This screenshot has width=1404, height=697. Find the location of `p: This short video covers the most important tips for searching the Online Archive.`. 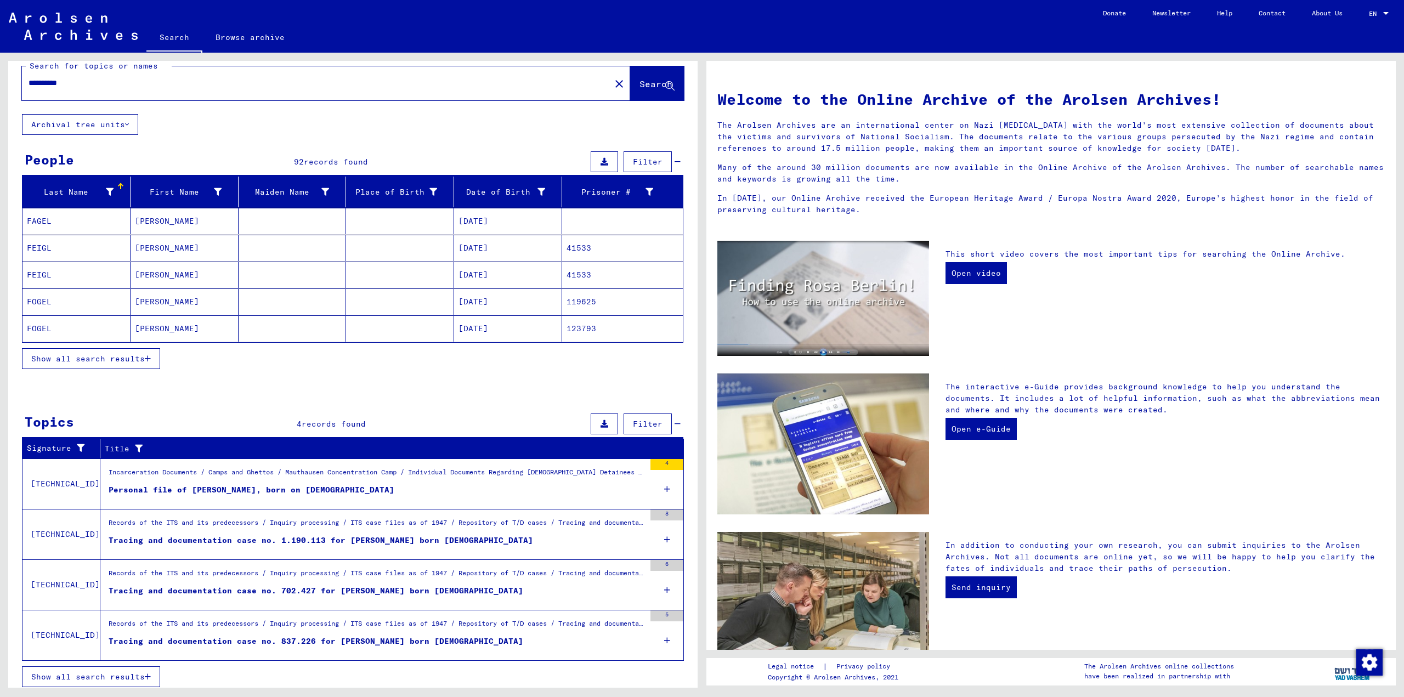

p: This short video covers the most important tips for searching the Online Archive. is located at coordinates (1165, 254).